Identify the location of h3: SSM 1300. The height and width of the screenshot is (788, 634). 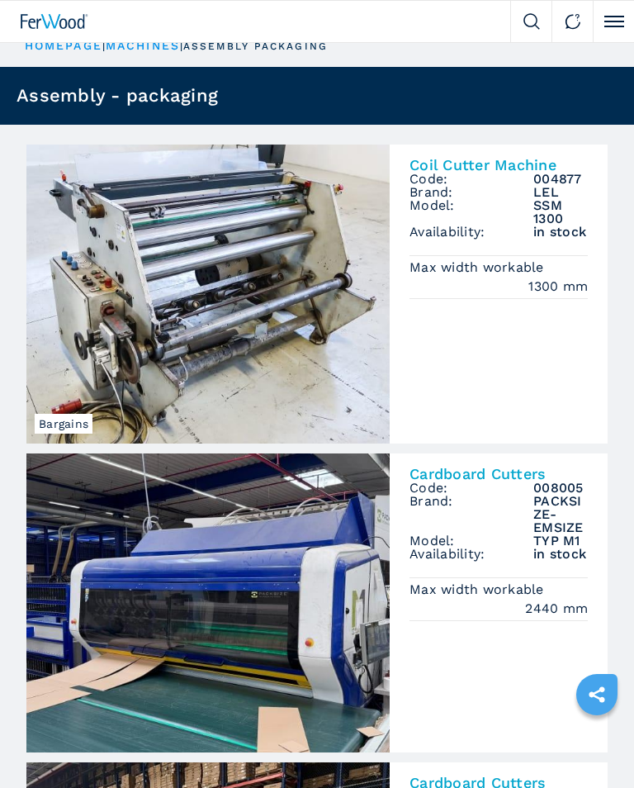
(561, 212).